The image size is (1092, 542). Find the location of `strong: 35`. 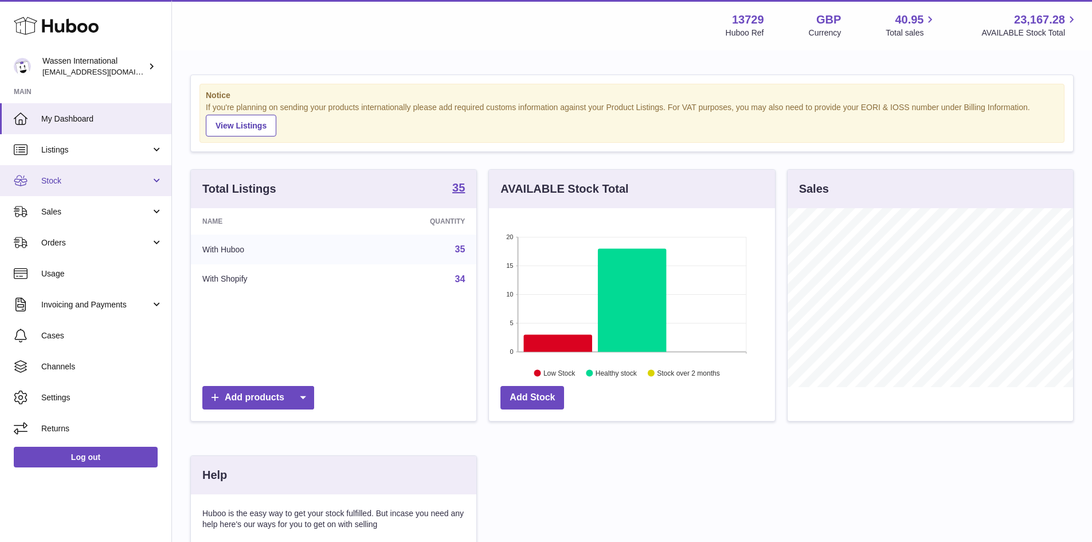

strong: 35 is located at coordinates (459, 187).